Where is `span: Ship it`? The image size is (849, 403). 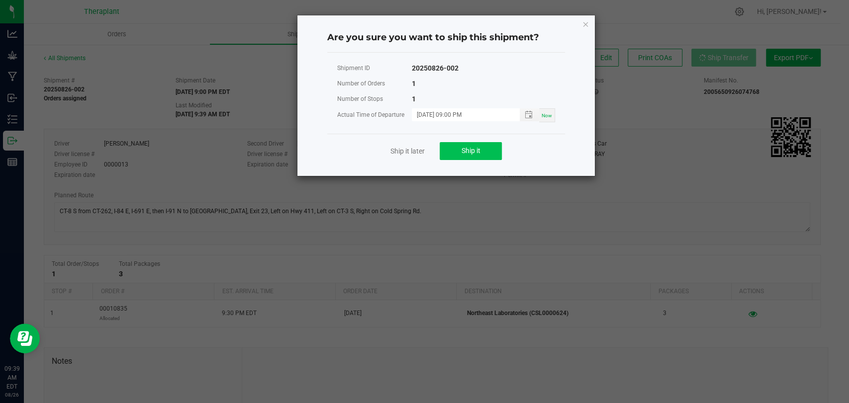
span: Ship it is located at coordinates (471, 151).